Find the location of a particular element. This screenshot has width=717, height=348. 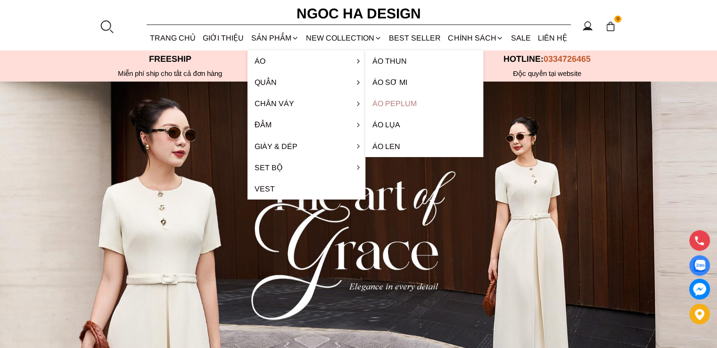

a: Set Bộ is located at coordinates (306, 167).